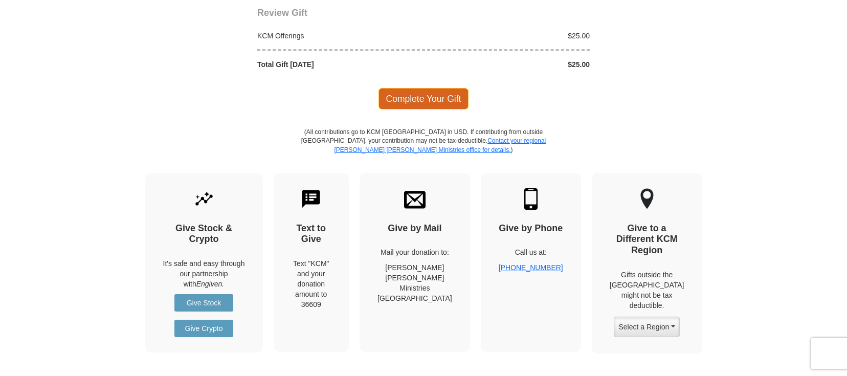 This screenshot has width=847, height=376. What do you see at coordinates (282, 13) in the screenshot?
I see `span: Review Gift` at bounding box center [282, 13].